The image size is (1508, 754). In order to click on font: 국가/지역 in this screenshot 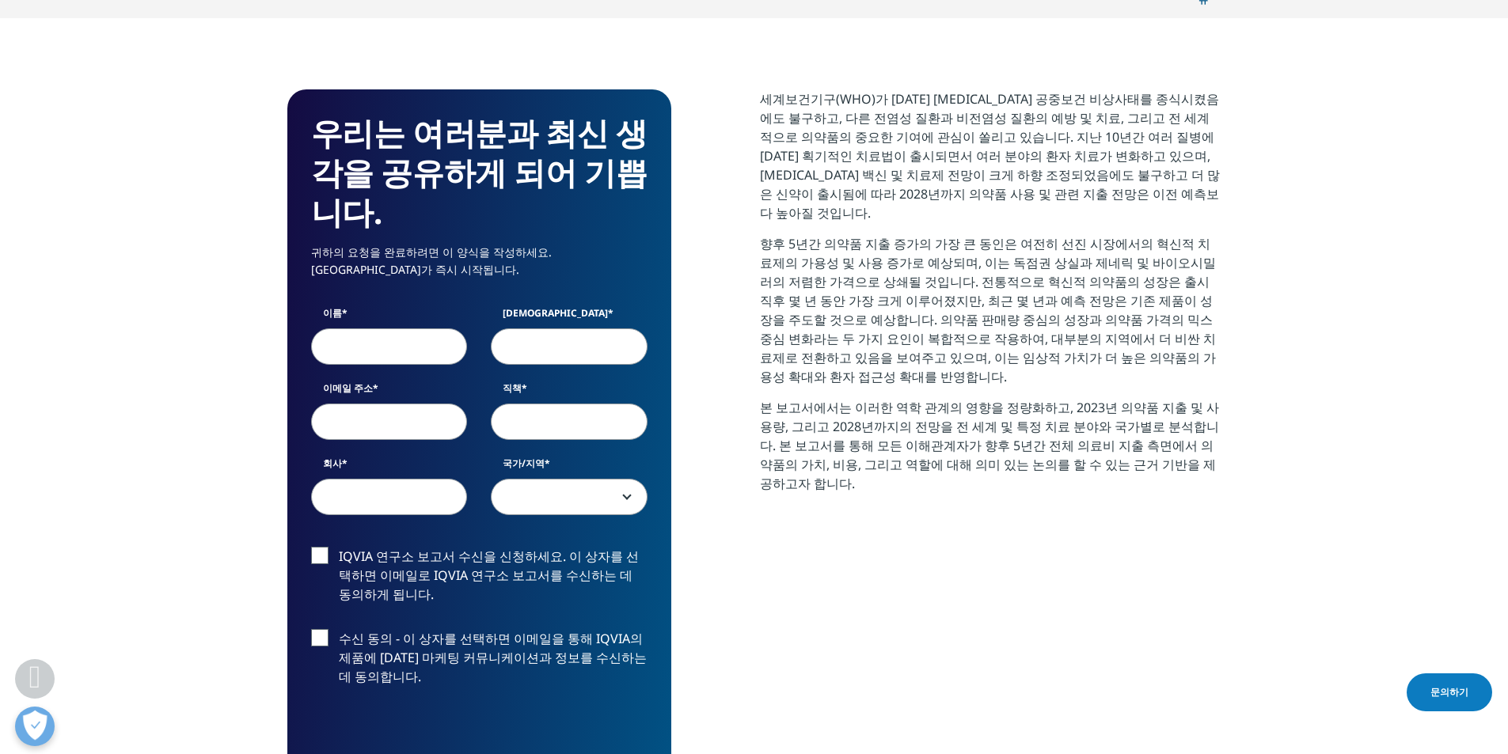, I will do `click(523, 463)`.